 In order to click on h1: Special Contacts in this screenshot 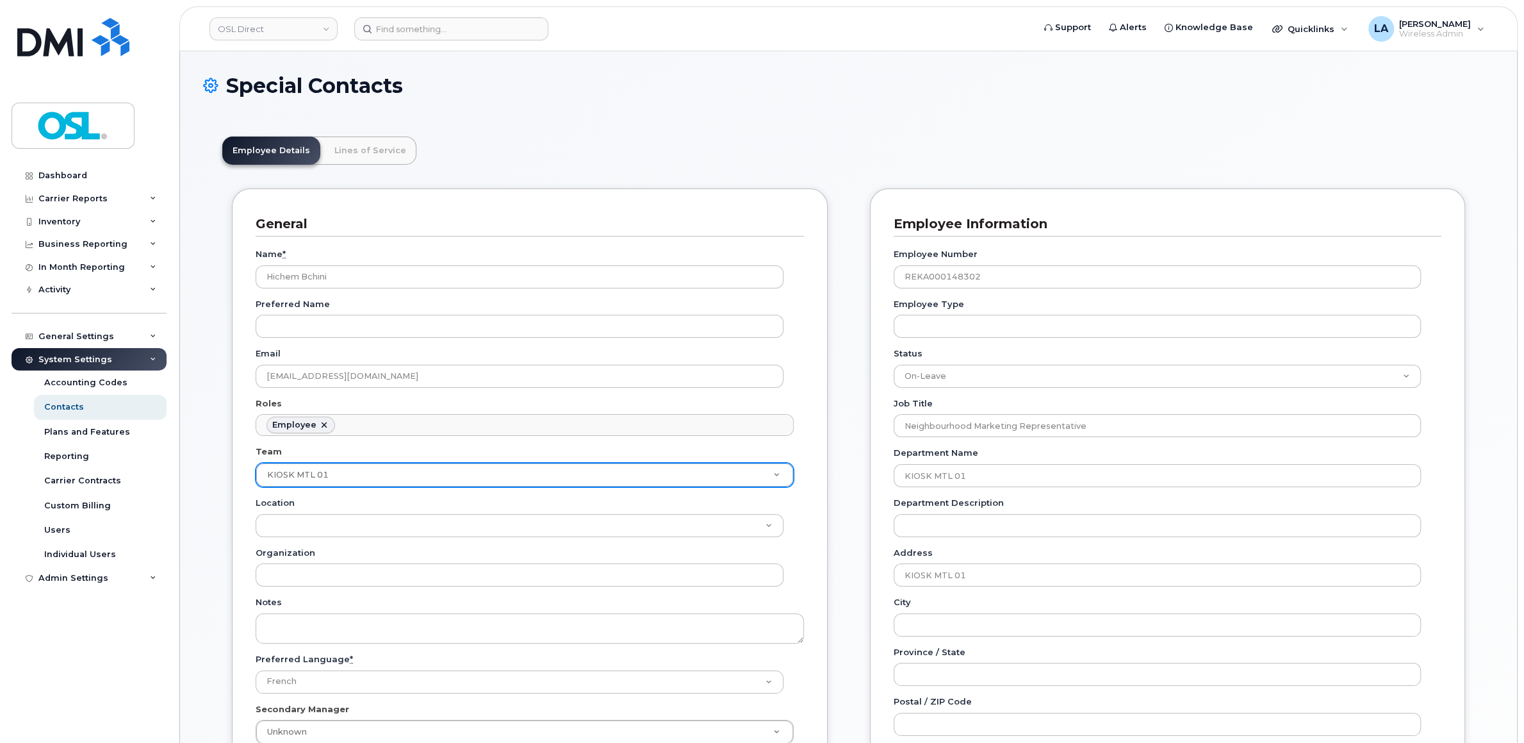, I will do `click(848, 85)`.